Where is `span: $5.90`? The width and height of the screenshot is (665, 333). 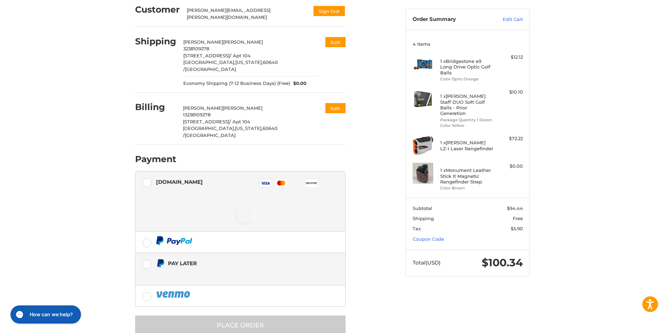
span: $5.90 is located at coordinates (517, 228).